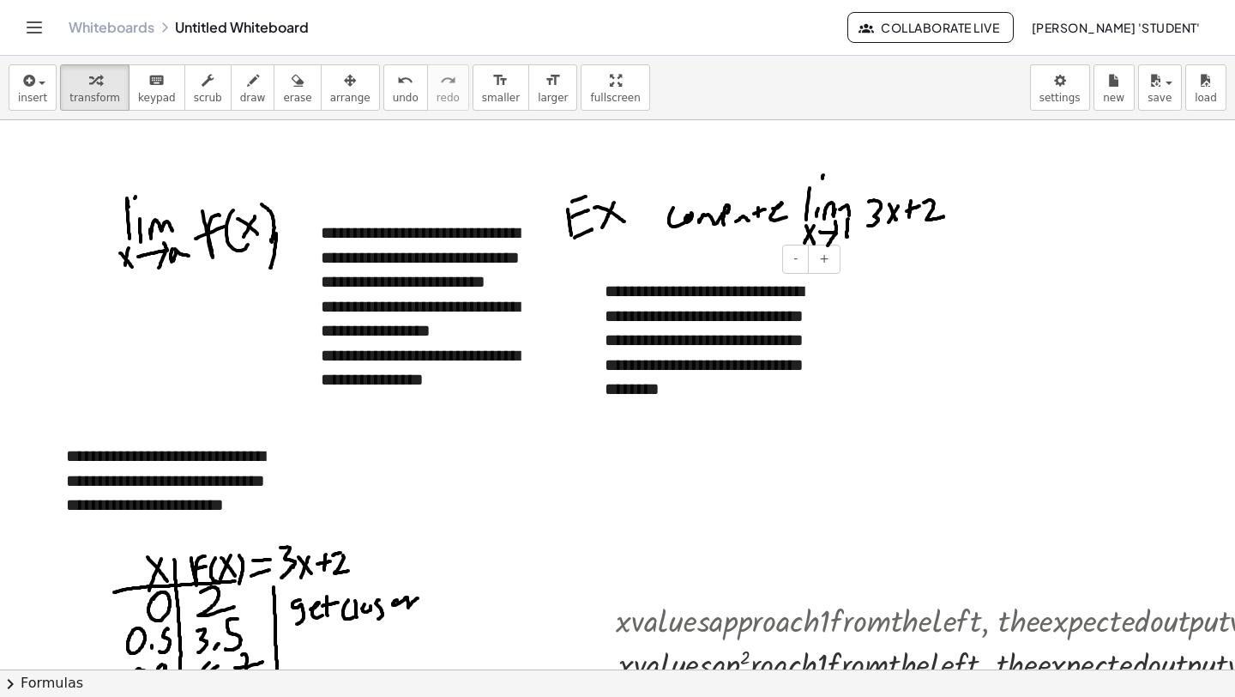  I want to click on span: larger, so click(553, 98).